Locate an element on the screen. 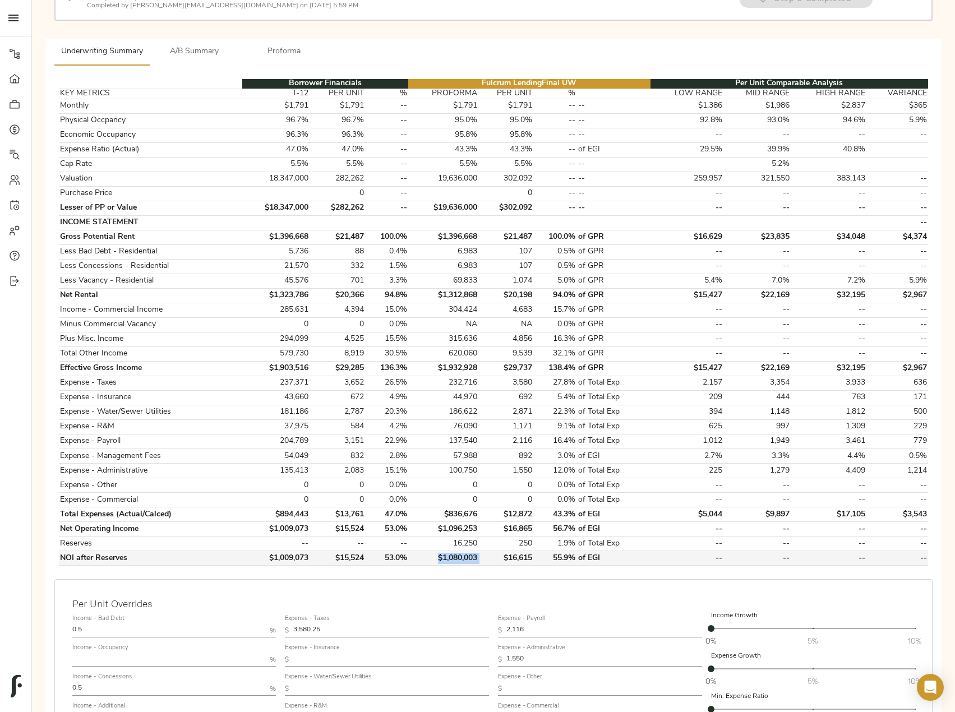 Image resolution: width=955 pixels, height=712 pixels. td: 0 is located at coordinates (337, 325).